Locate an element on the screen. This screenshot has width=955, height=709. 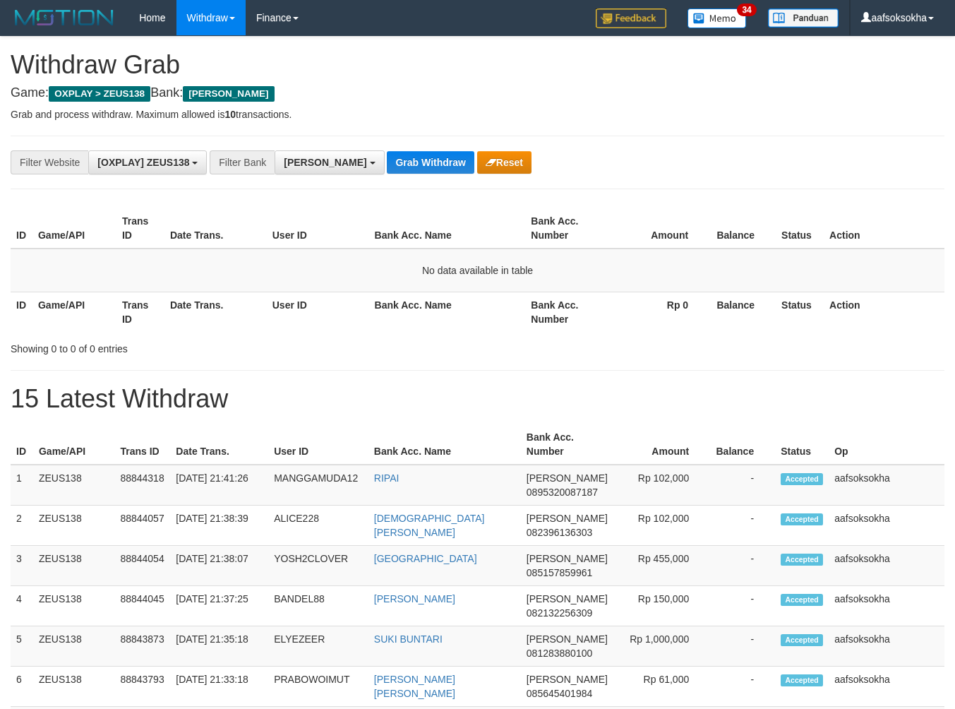
th: Balance is located at coordinates (743, 228).